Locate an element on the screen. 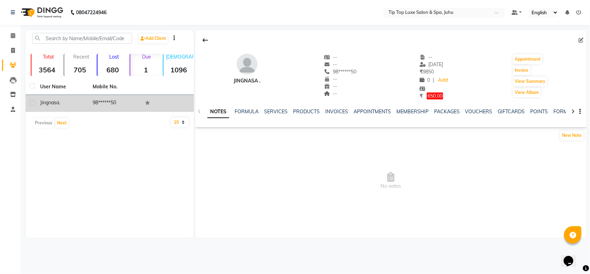 The height and width of the screenshot is (274, 590). span: No notes is located at coordinates (391, 181).